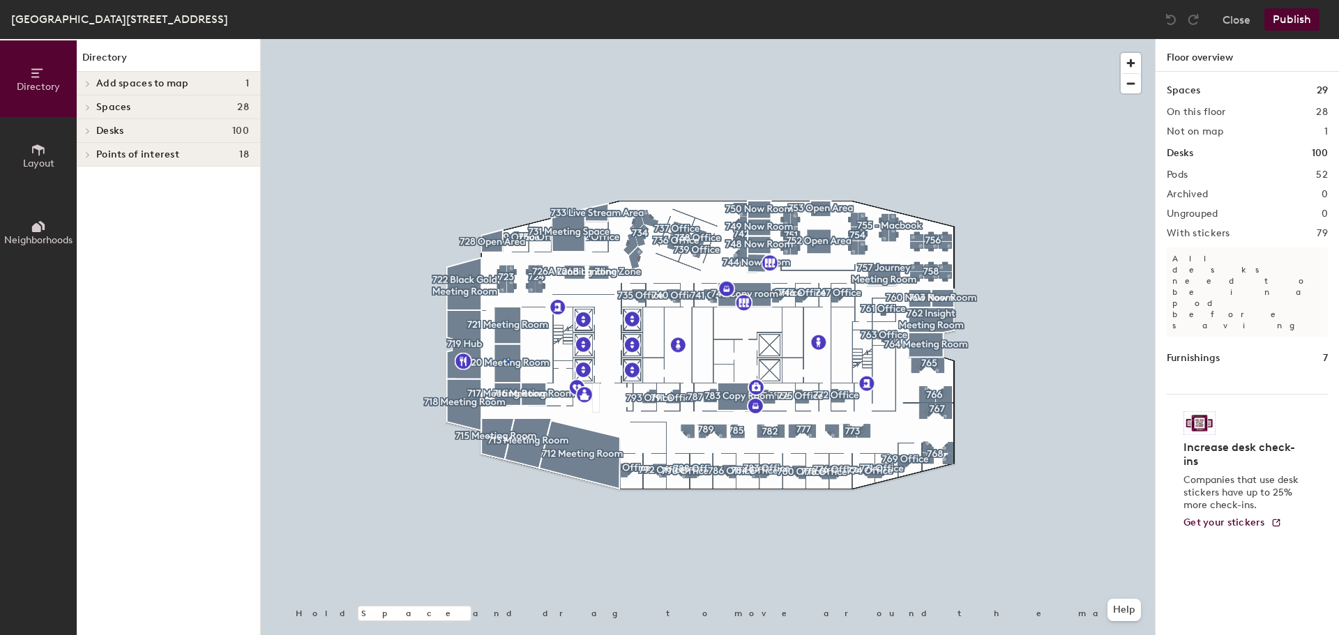 This screenshot has width=1339, height=635. Describe the element at coordinates (1124, 610) in the screenshot. I see `button: Help` at that location.